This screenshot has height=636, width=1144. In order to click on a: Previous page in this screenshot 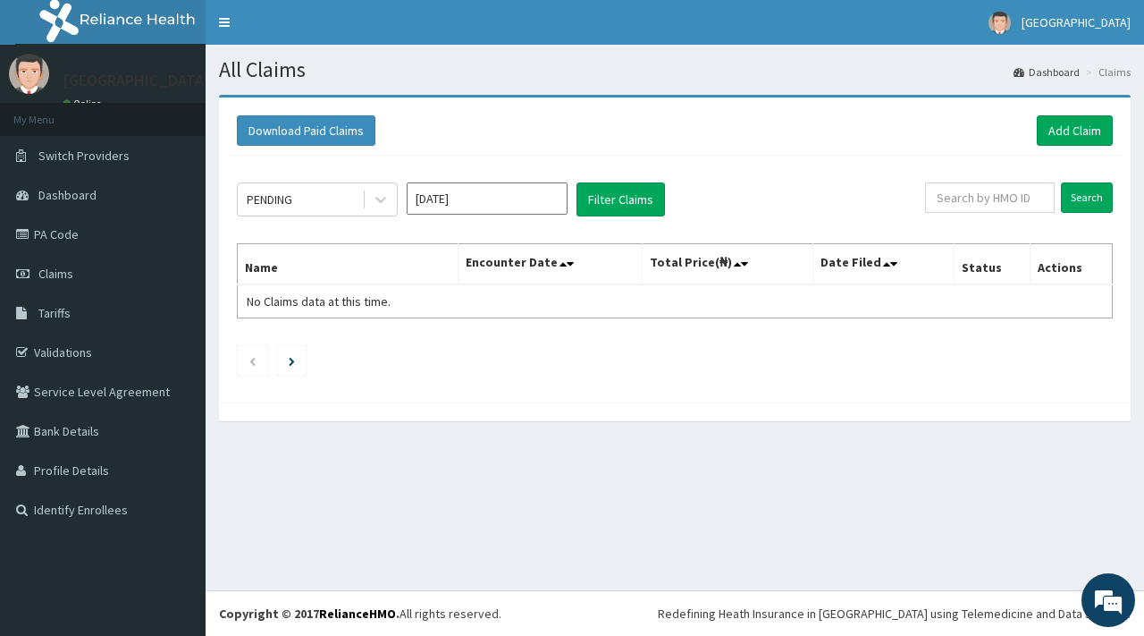, I will do `click(252, 360)`.